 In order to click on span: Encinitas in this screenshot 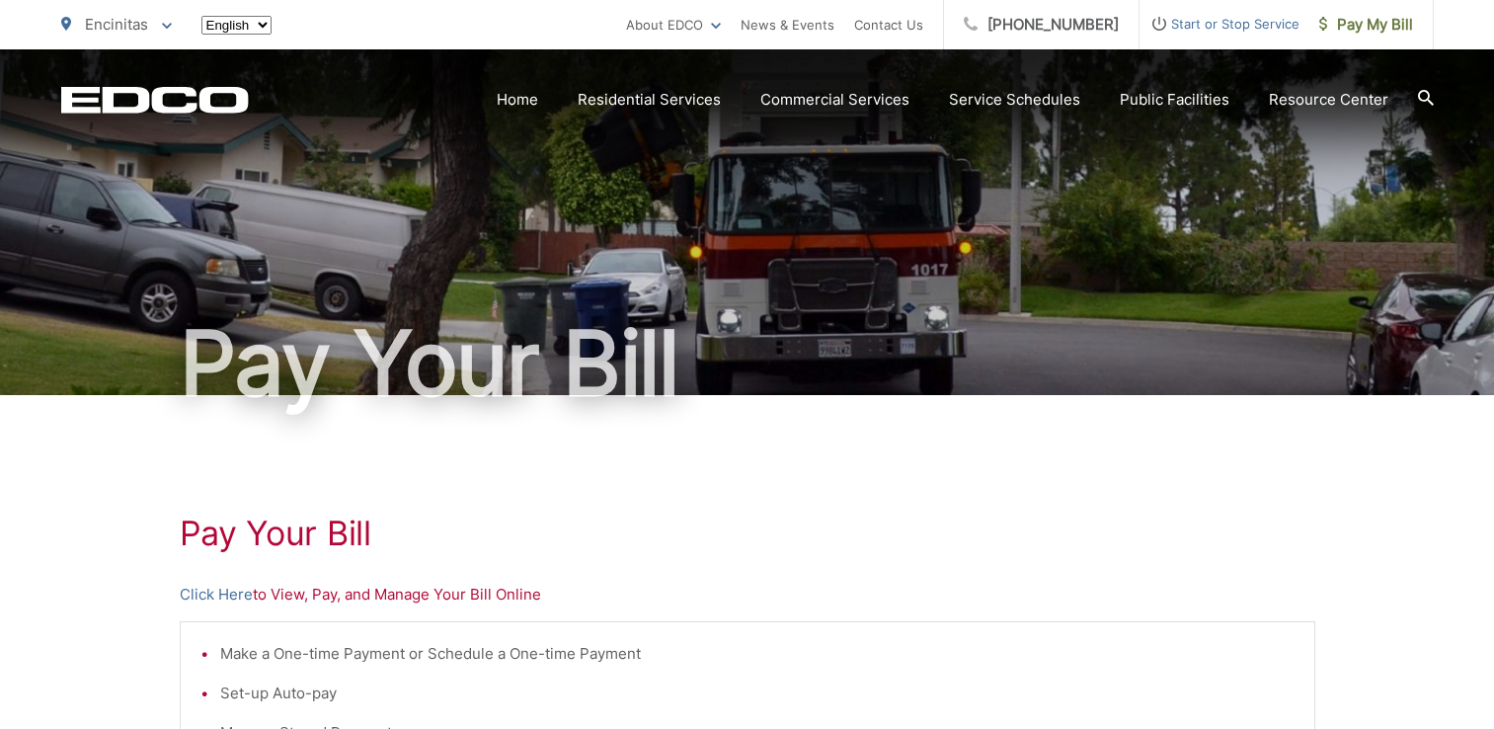, I will do `click(117, 24)`.